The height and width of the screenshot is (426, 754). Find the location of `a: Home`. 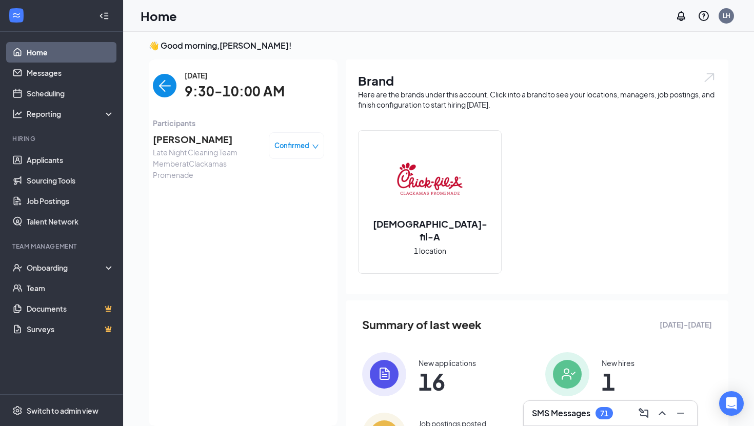

a: Home is located at coordinates (70, 52).